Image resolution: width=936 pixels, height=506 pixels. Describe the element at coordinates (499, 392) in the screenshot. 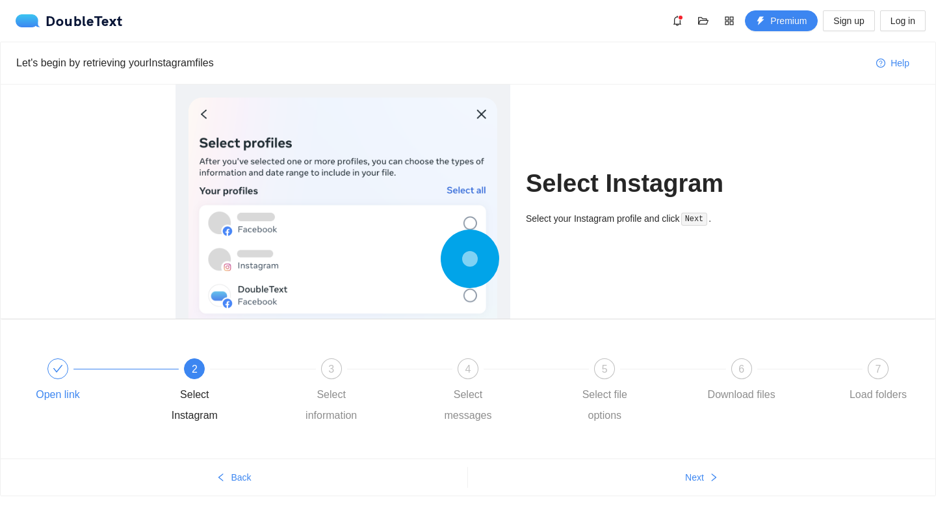

I see `div: 4Select messages` at that location.